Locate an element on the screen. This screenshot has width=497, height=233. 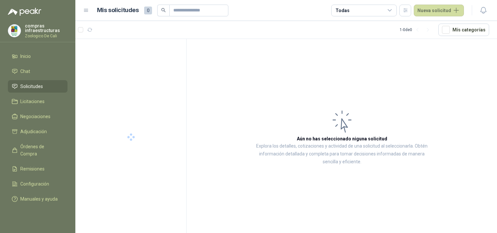
img: Logo peakr is located at coordinates (25, 12).